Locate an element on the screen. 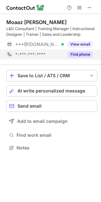  button: Notes is located at coordinates (52, 148).